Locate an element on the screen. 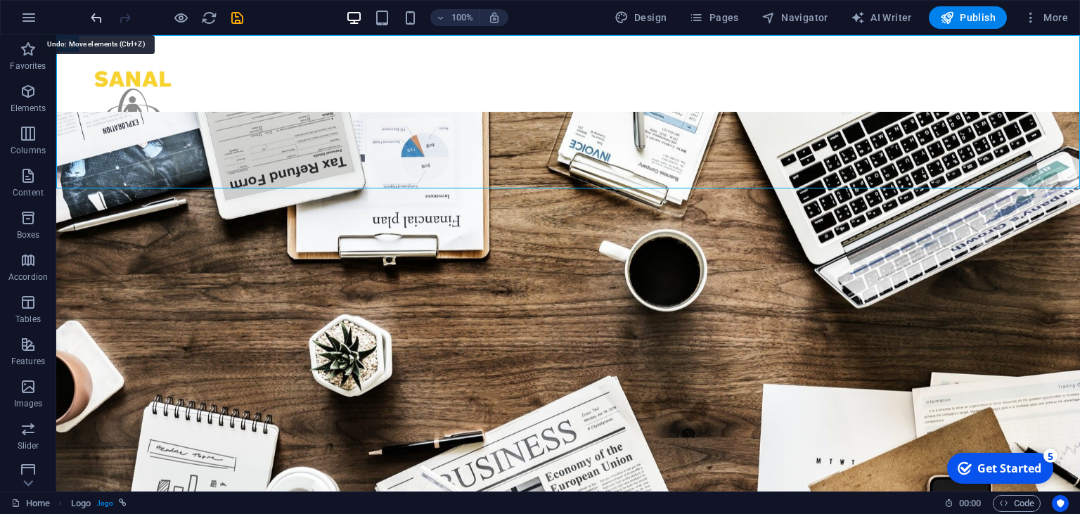 Image resolution: width=1080 pixels, height=514 pixels. button: Pages is located at coordinates (714, 18).